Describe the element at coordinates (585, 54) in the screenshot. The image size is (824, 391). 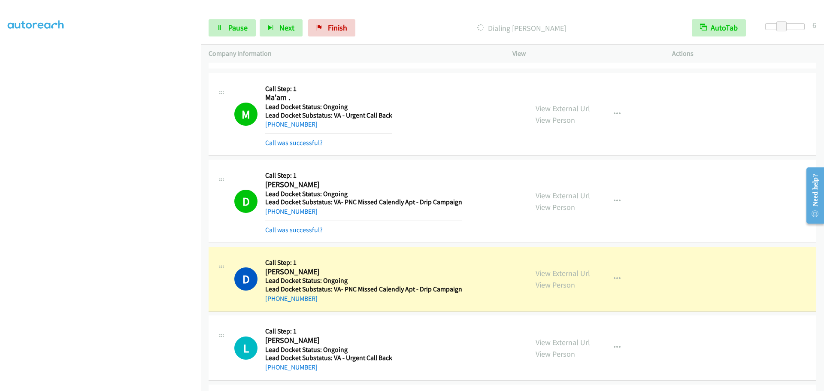
I see `p: View` at that location.